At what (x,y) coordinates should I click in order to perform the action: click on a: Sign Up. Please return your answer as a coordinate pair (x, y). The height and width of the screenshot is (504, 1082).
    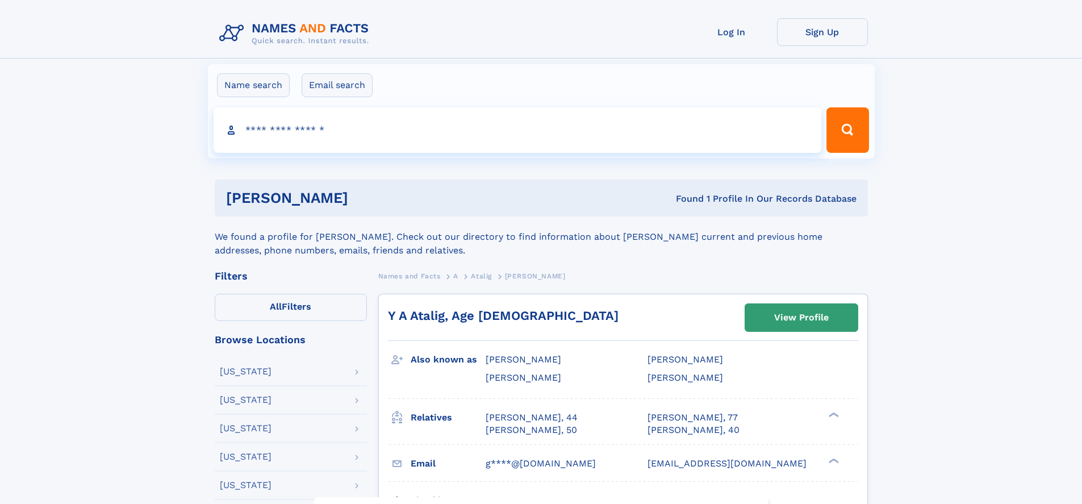
    Looking at the image, I should click on (822, 32).